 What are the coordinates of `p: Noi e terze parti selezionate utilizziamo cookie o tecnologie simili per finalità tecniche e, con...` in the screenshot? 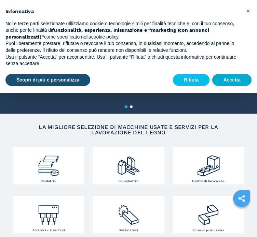 It's located at (123, 30).